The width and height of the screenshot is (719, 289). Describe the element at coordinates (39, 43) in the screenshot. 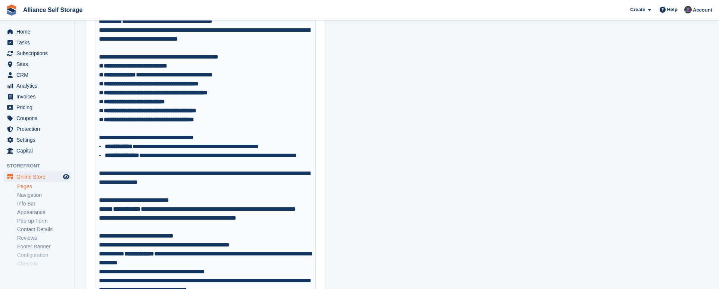

I see `span: Tasks` at that location.